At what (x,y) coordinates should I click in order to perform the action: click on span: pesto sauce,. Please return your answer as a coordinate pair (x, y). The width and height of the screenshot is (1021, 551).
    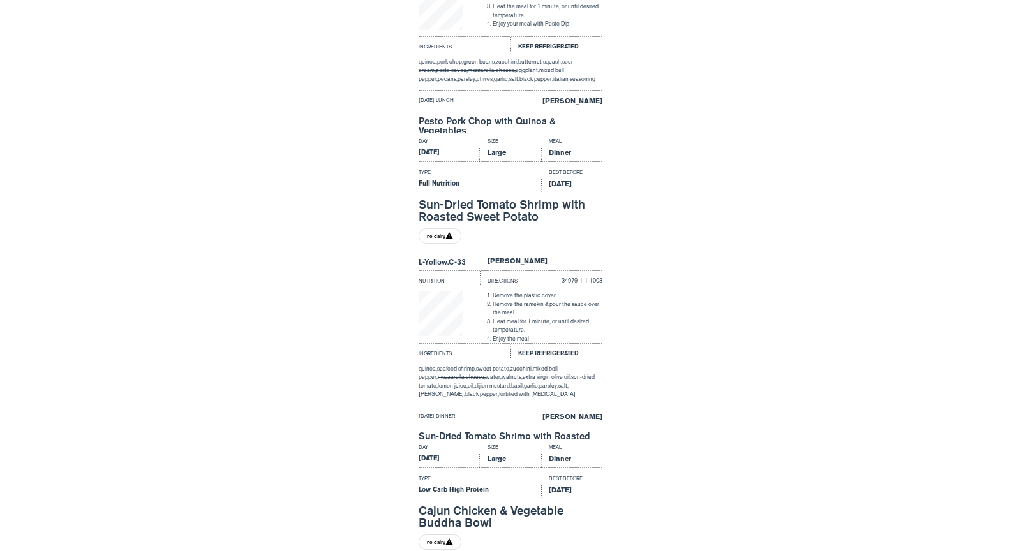
    Looking at the image, I should click on (452, 70).